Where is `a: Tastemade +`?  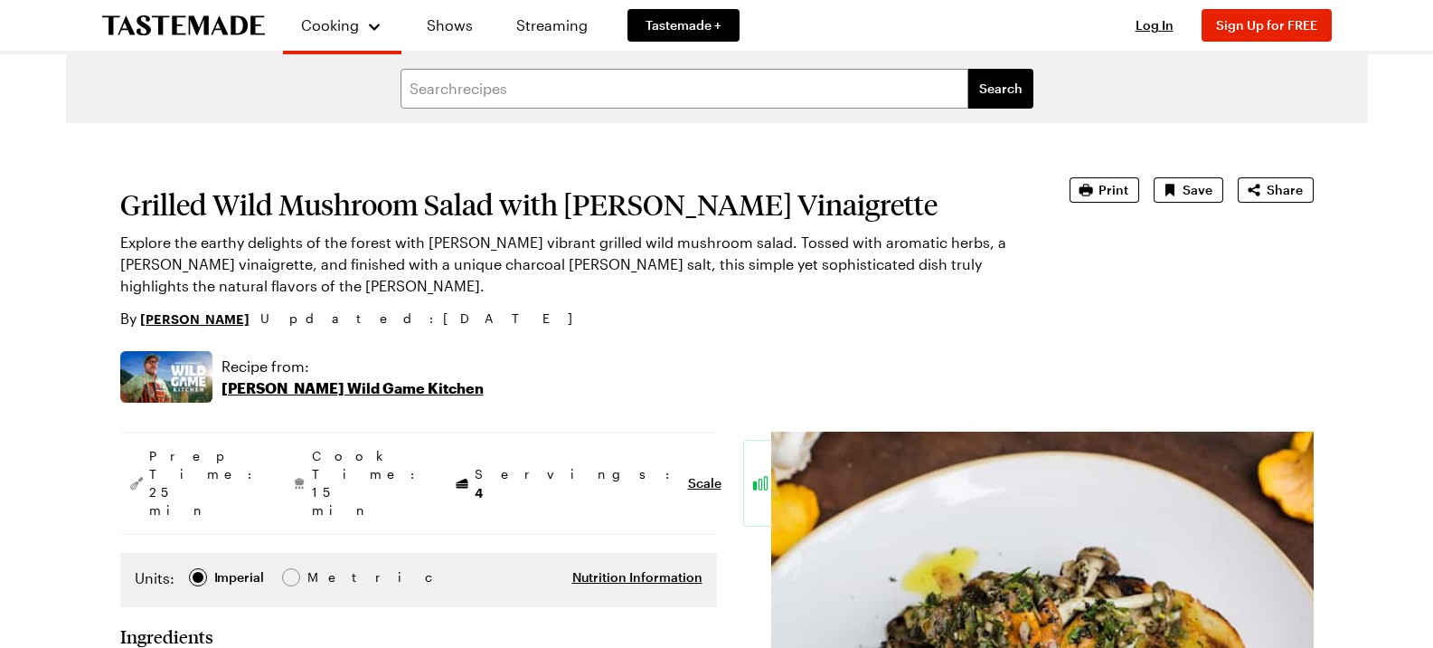
a: Tastemade + is located at coordinates (684, 25).